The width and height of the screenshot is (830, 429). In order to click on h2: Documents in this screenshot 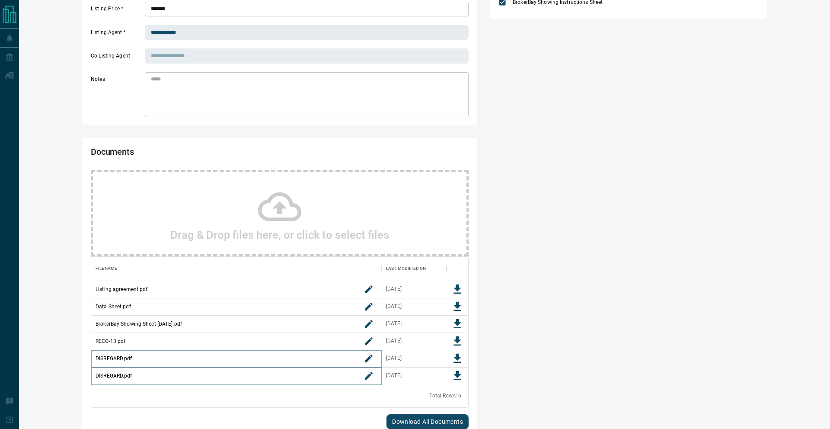, I will do `click(204, 154)`.